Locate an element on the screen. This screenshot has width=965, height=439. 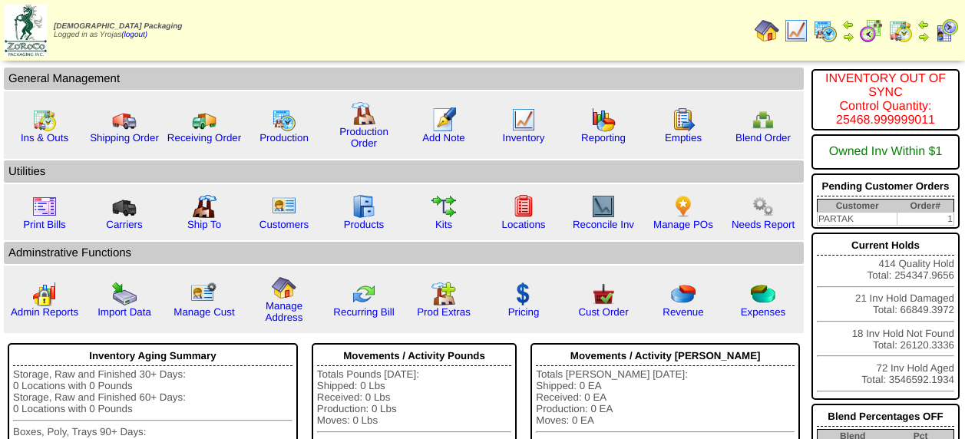
span: Logged in as Yrojas is located at coordinates (117, 31).